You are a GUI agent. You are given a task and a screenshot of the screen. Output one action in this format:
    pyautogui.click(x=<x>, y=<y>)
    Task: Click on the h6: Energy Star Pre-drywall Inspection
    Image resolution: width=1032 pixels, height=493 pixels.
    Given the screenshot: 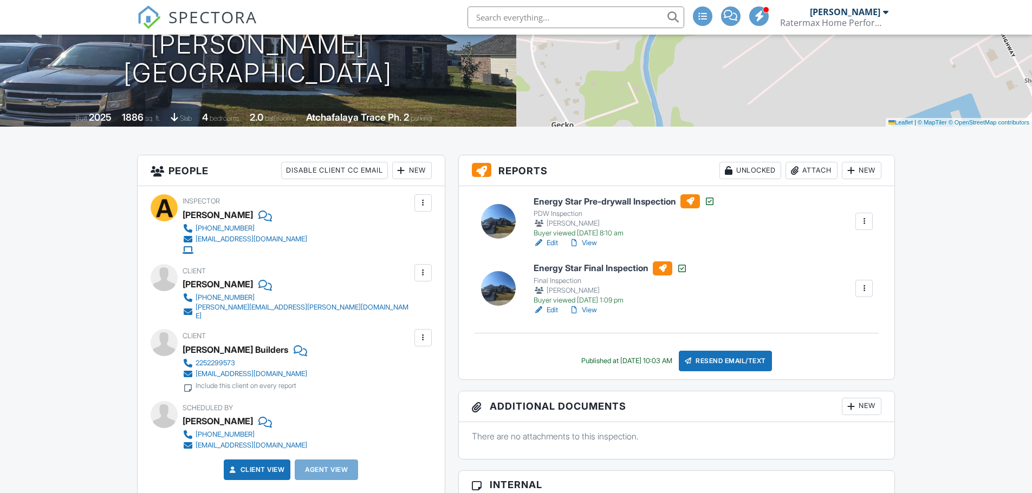 What is the action you would take?
    pyautogui.click(x=624, y=201)
    